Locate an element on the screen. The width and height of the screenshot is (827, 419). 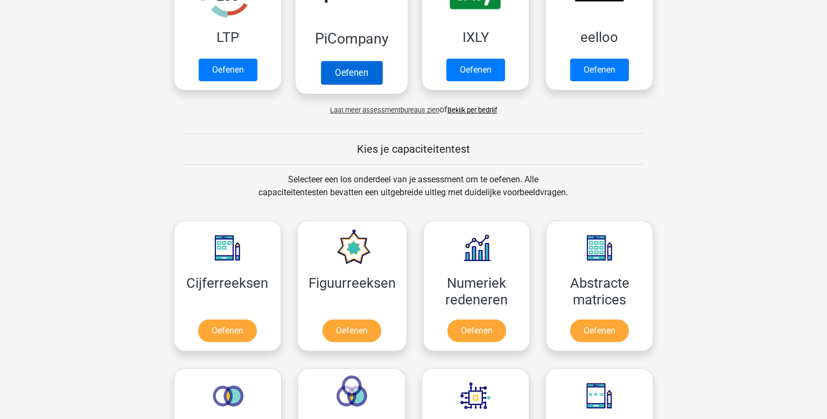
span: Laat meer assessmentbureaus zien is located at coordinates (384, 110).